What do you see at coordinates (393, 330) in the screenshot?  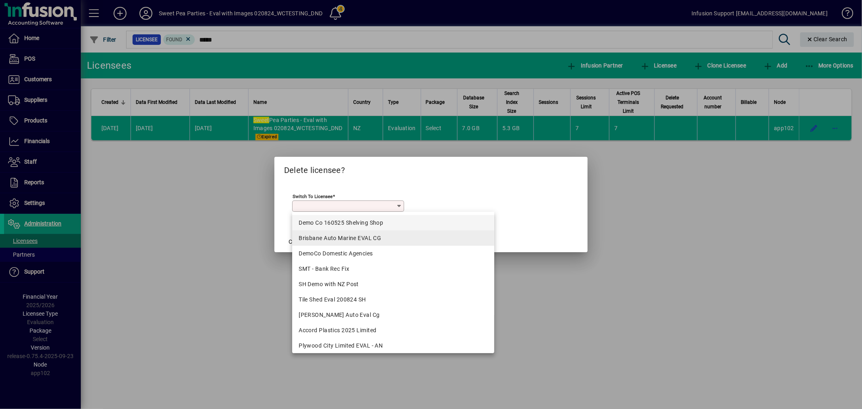 I see `mat-option: Accord Plastics 2025 Limited` at bounding box center [393, 330].